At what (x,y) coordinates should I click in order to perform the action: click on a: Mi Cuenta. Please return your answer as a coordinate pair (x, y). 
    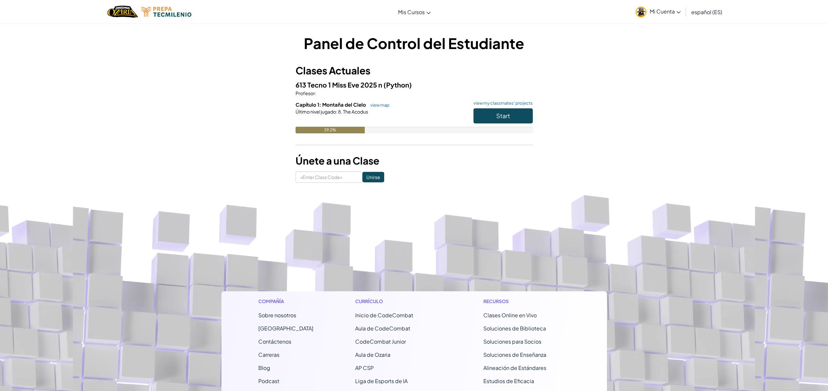
    Looking at the image, I should click on (658, 12).